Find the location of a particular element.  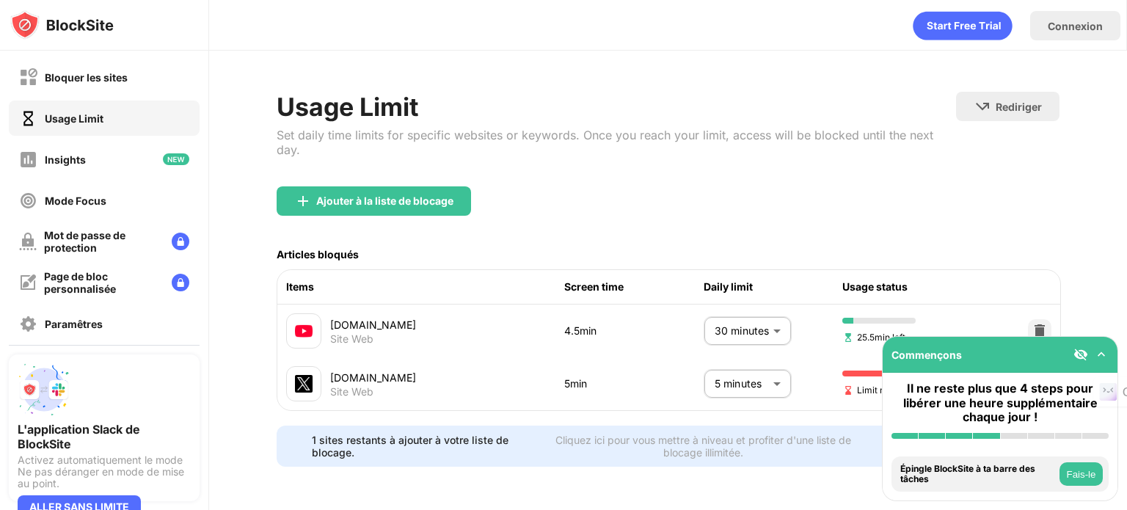

span: Limit reached is located at coordinates (878, 390).